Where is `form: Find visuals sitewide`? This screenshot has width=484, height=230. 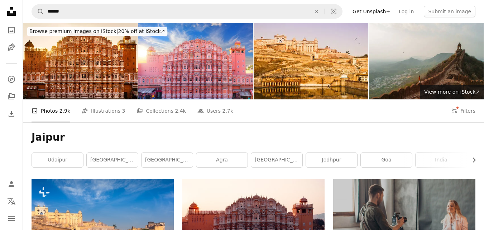 form: Find visuals sitewide is located at coordinates (187, 11).